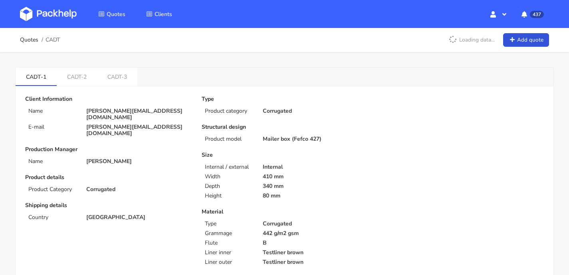  Describe the element at coordinates (315, 167) in the screenshot. I see `p: Internal` at that location.